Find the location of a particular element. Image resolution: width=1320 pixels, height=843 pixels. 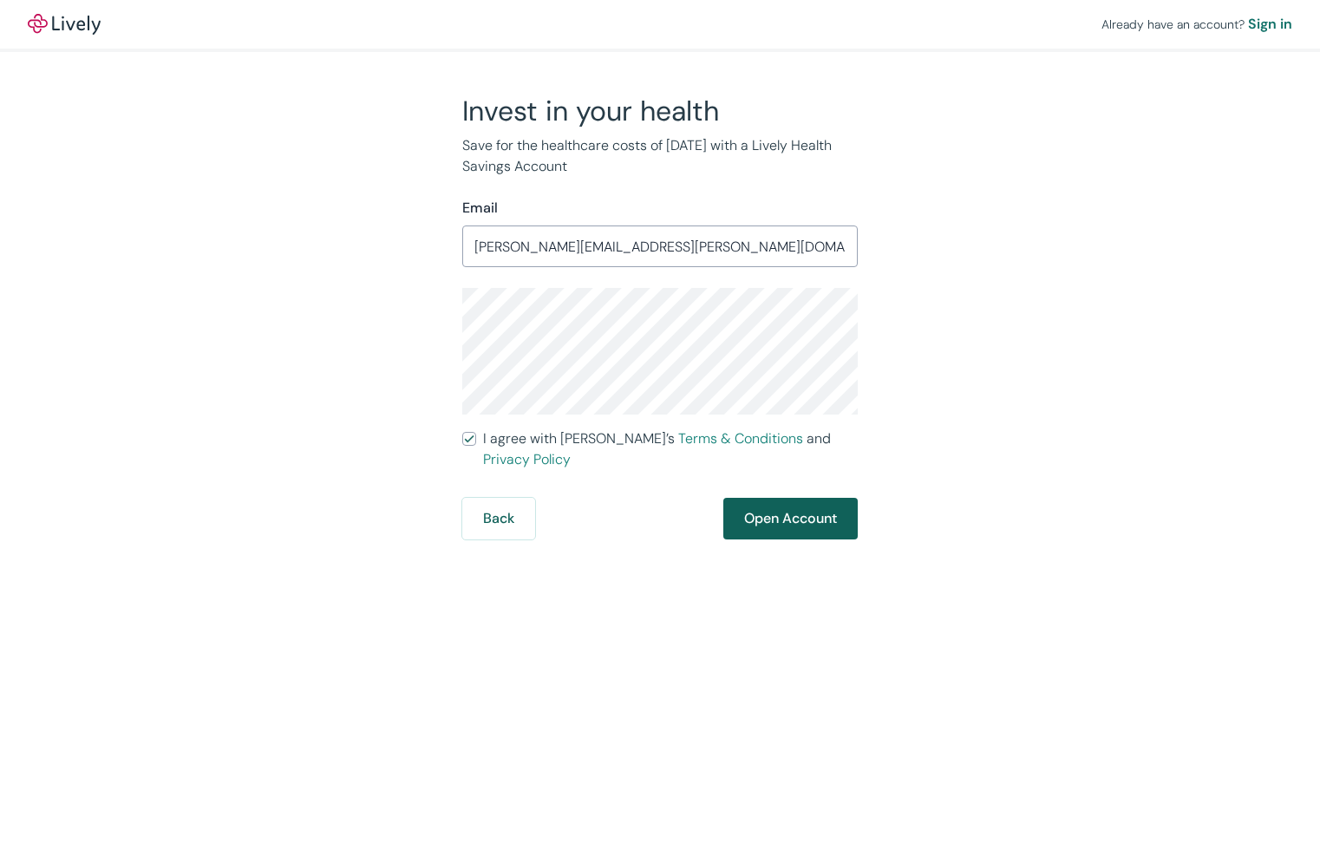

h2: Invest in your health is located at coordinates (660, 111).